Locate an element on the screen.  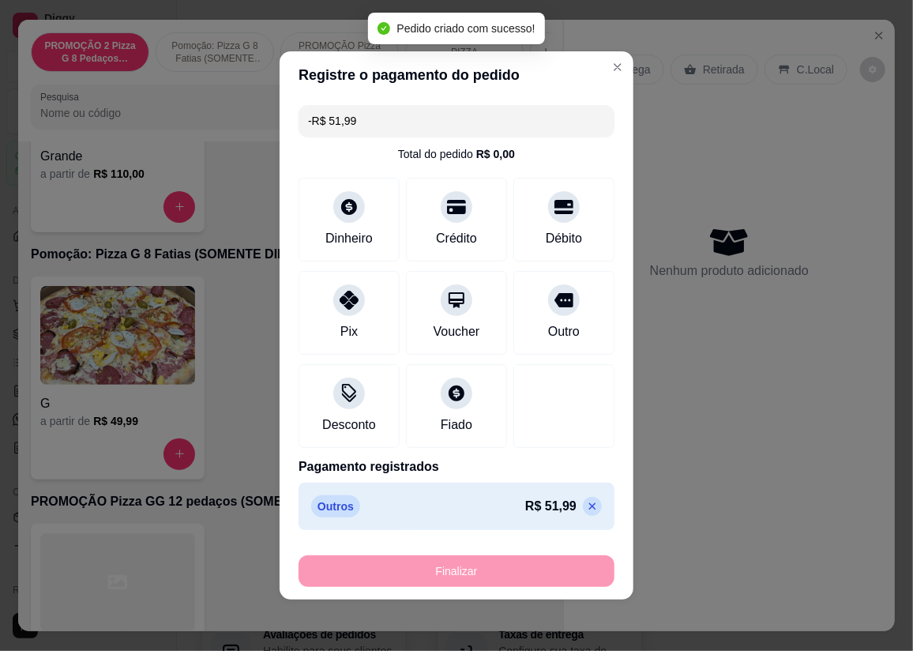
p: R$ 51,99 is located at coordinates (551, 506).